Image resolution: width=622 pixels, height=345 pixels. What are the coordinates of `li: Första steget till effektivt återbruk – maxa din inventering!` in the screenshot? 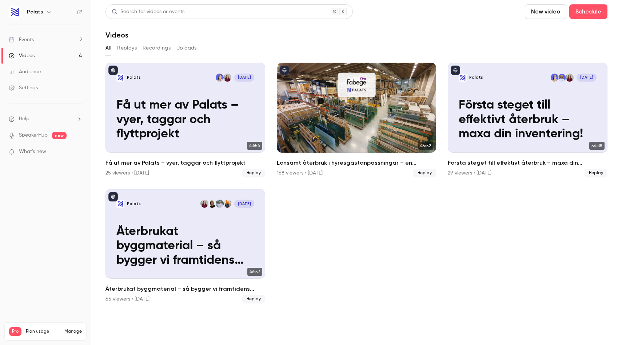 It's located at (528, 120).